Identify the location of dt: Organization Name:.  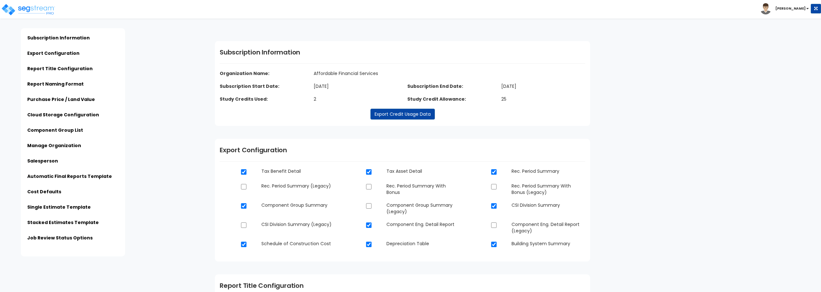
(308, 73).